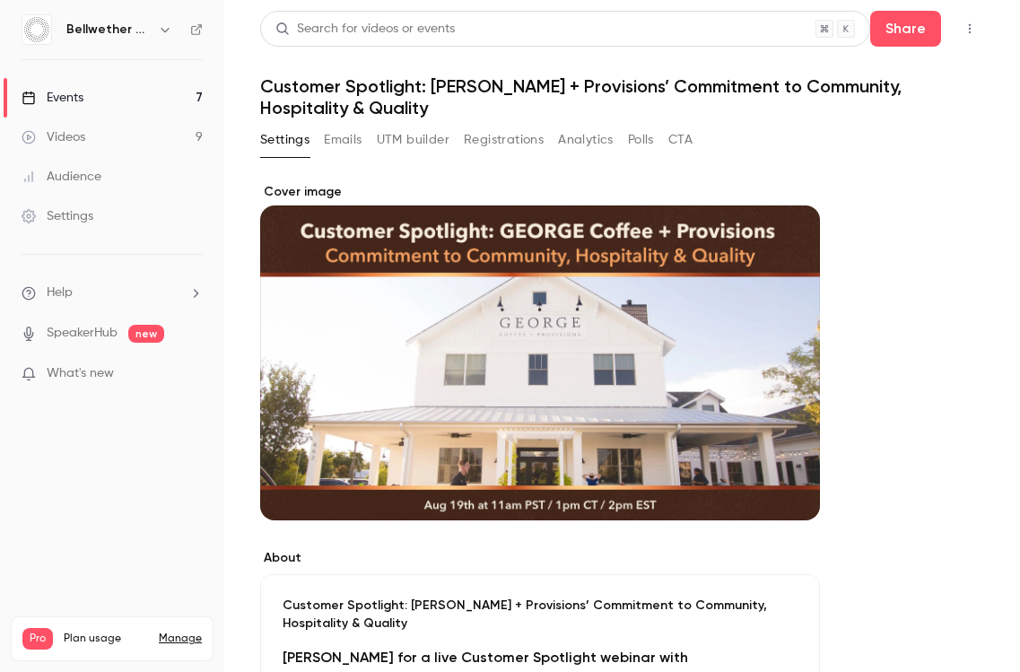  I want to click on button: Settings, so click(284, 140).